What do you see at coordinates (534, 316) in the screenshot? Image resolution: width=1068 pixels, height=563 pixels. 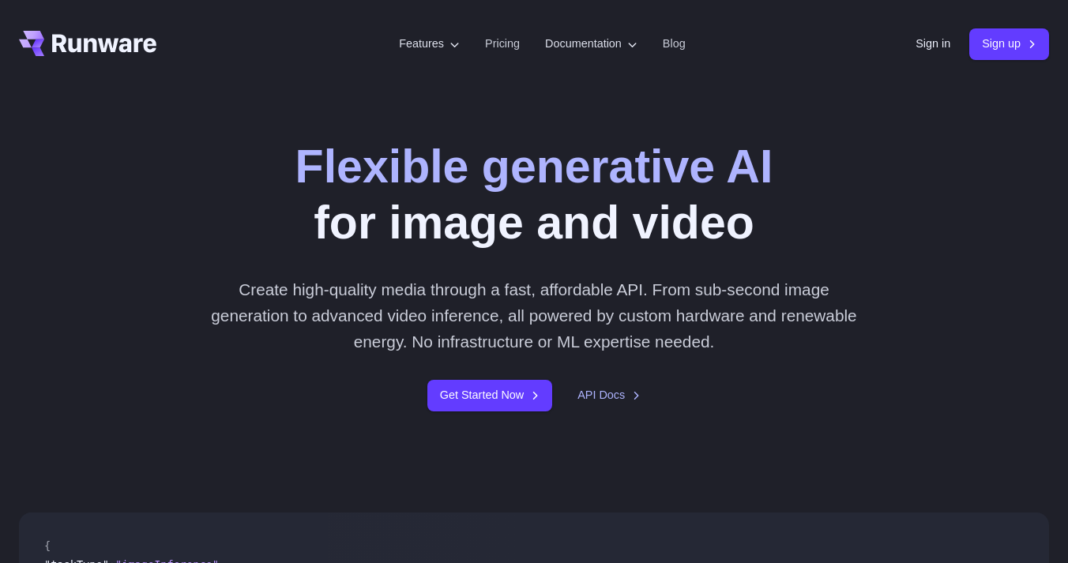 I see `p: Create high-quality media through a fast, affordable API. From sub-second image generation to adv...` at bounding box center [534, 316].